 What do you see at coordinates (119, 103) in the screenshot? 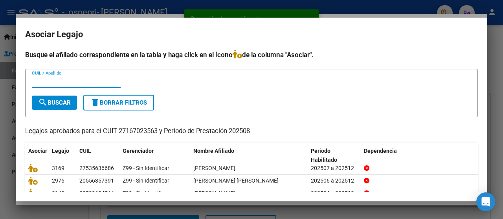
I see `button: Borrar Filtros` at bounding box center [119, 103].